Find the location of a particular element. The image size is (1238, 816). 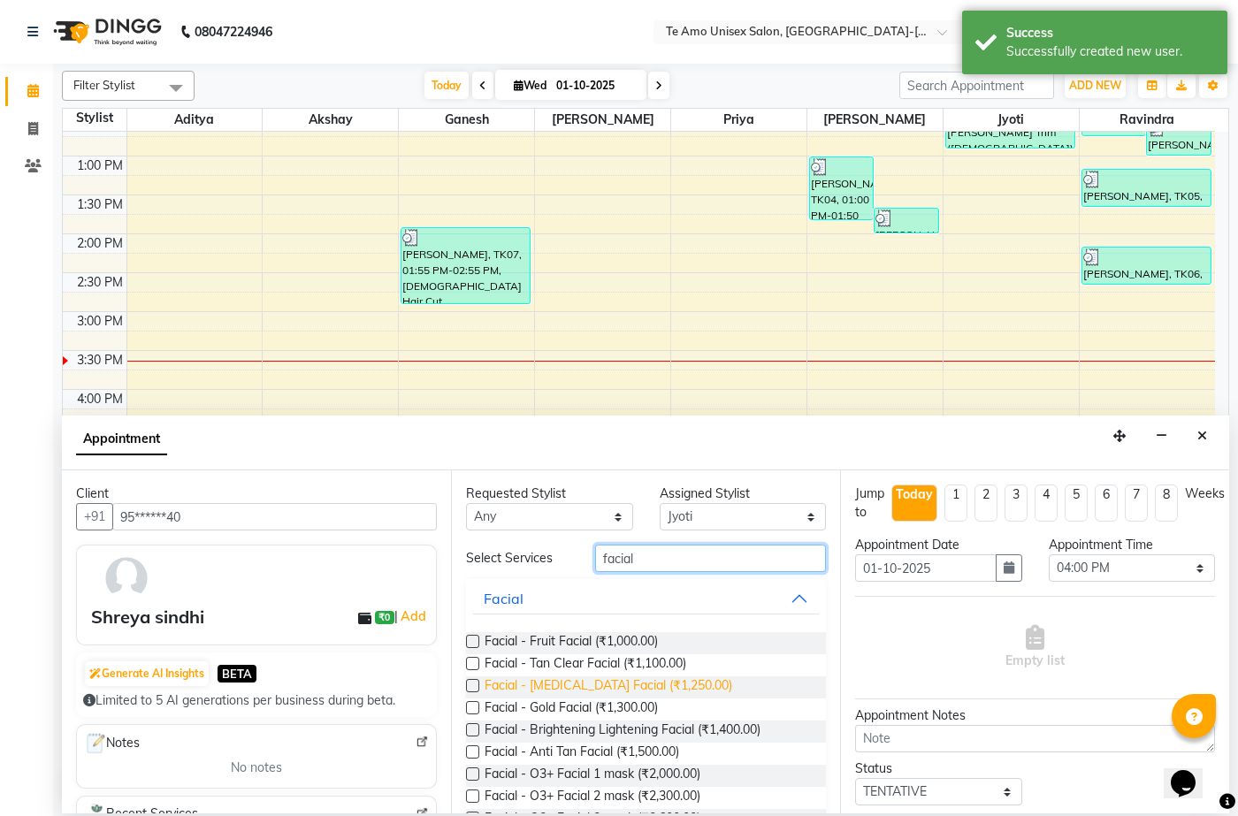

input: 2025-10-01 is located at coordinates (595, 86).